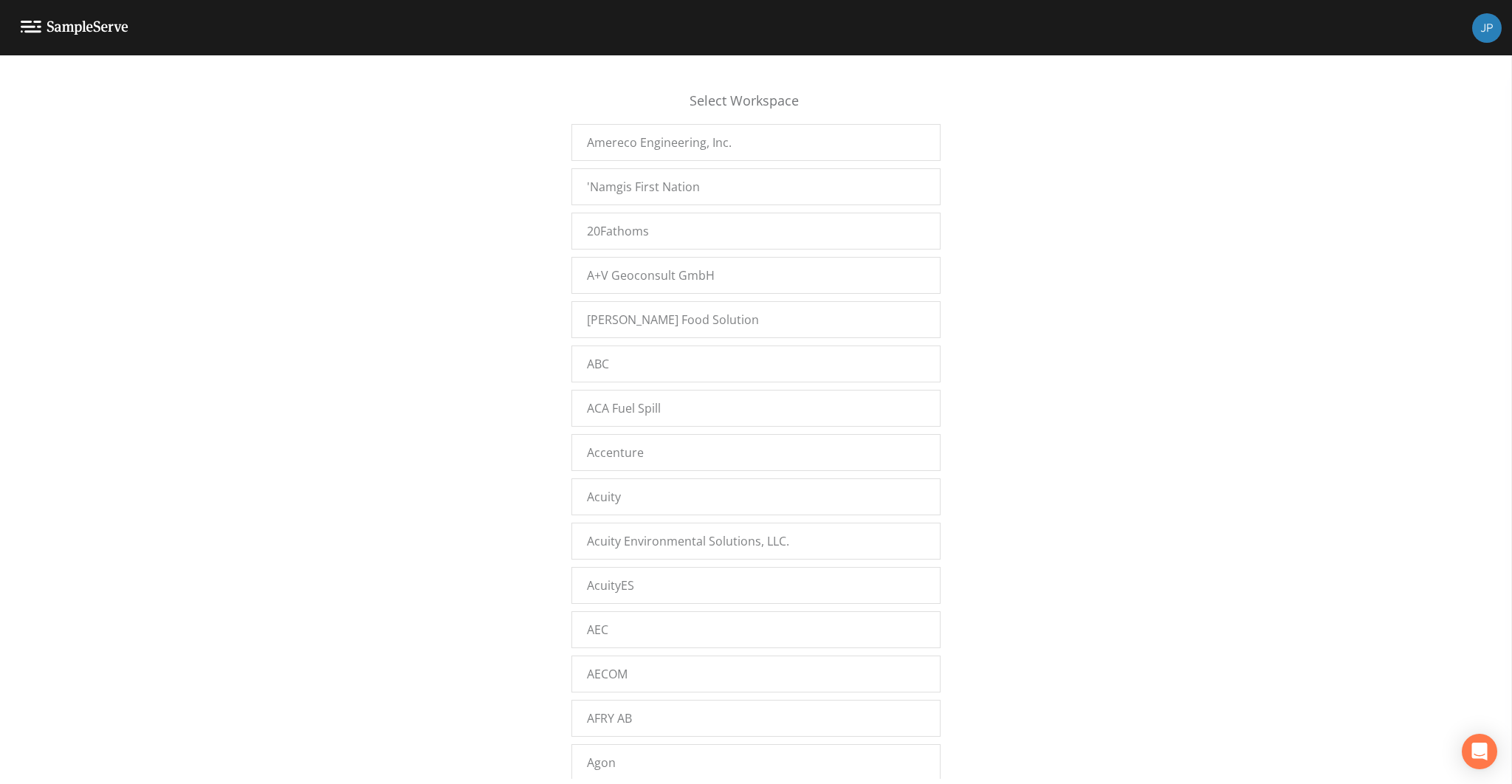 Image resolution: width=1512 pixels, height=784 pixels. What do you see at coordinates (756, 408) in the screenshot?
I see `a: ACA Fuel Spill` at bounding box center [756, 408].